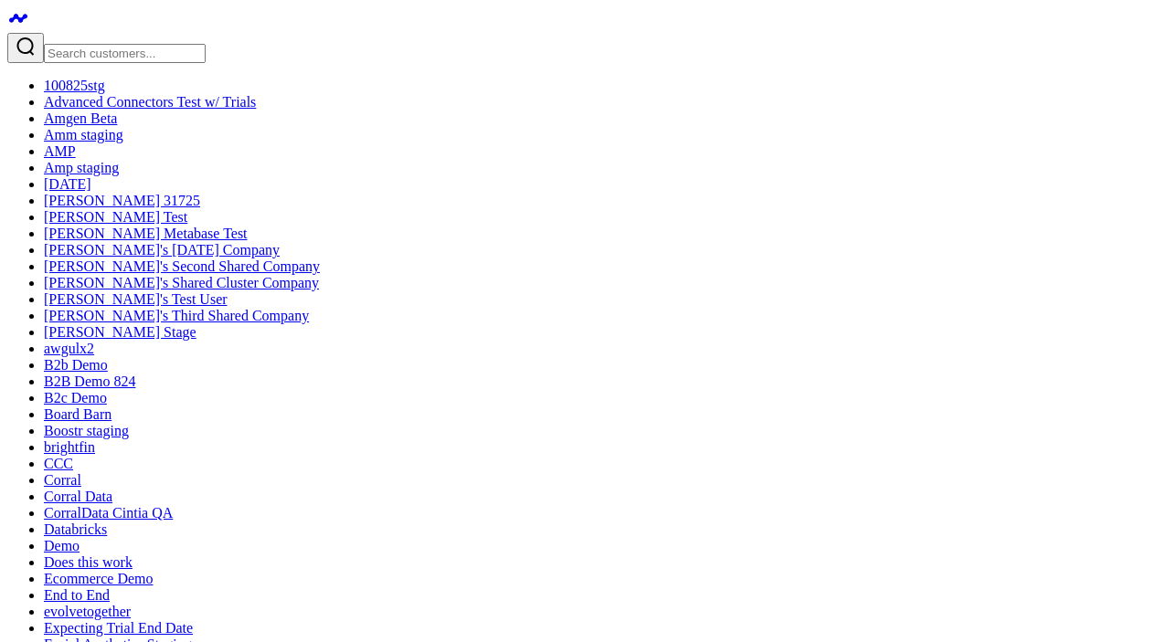 The width and height of the screenshot is (1156, 642). What do you see at coordinates (69, 447) in the screenshot?
I see `a: brightfin` at bounding box center [69, 447].